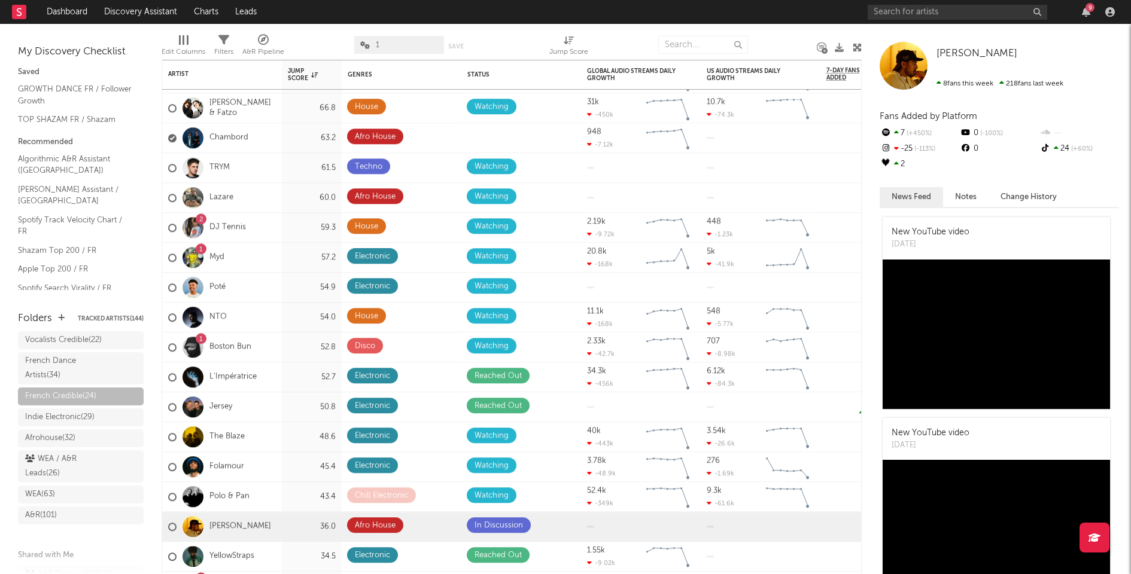 The height and width of the screenshot is (574, 1131). What do you see at coordinates (312, 557) in the screenshot?
I see `div: 34.5` at bounding box center [312, 557].